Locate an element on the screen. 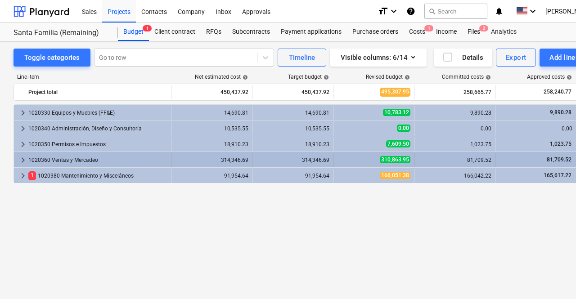 The width and height of the screenshot is (576, 299). i: Knowledge base is located at coordinates (411, 11).